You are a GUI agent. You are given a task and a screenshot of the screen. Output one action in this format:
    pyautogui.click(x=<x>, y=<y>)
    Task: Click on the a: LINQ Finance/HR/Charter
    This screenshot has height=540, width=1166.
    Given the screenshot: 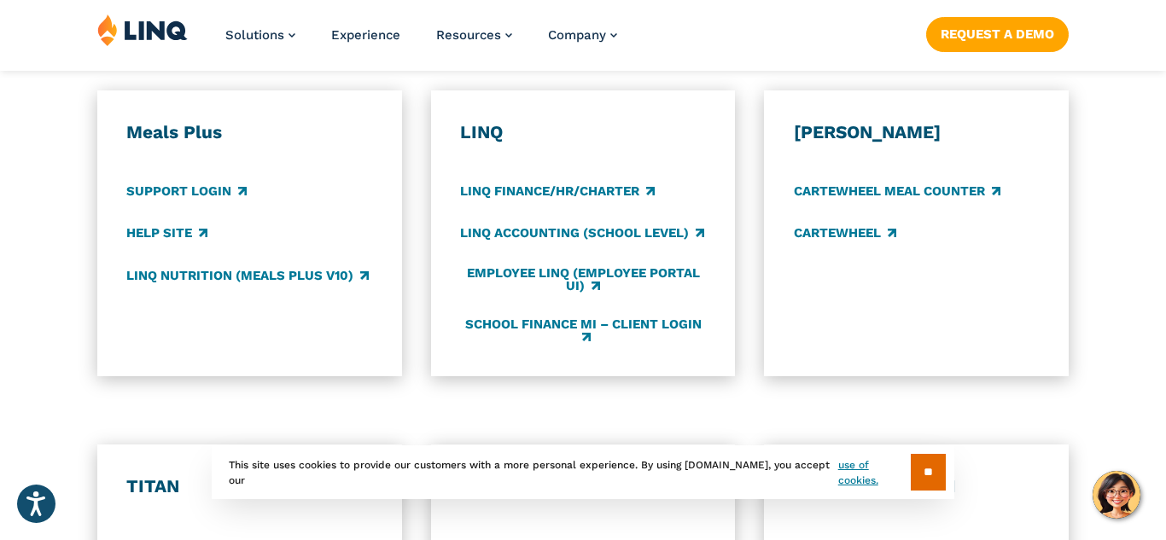 What is the action you would take?
    pyautogui.click(x=557, y=192)
    